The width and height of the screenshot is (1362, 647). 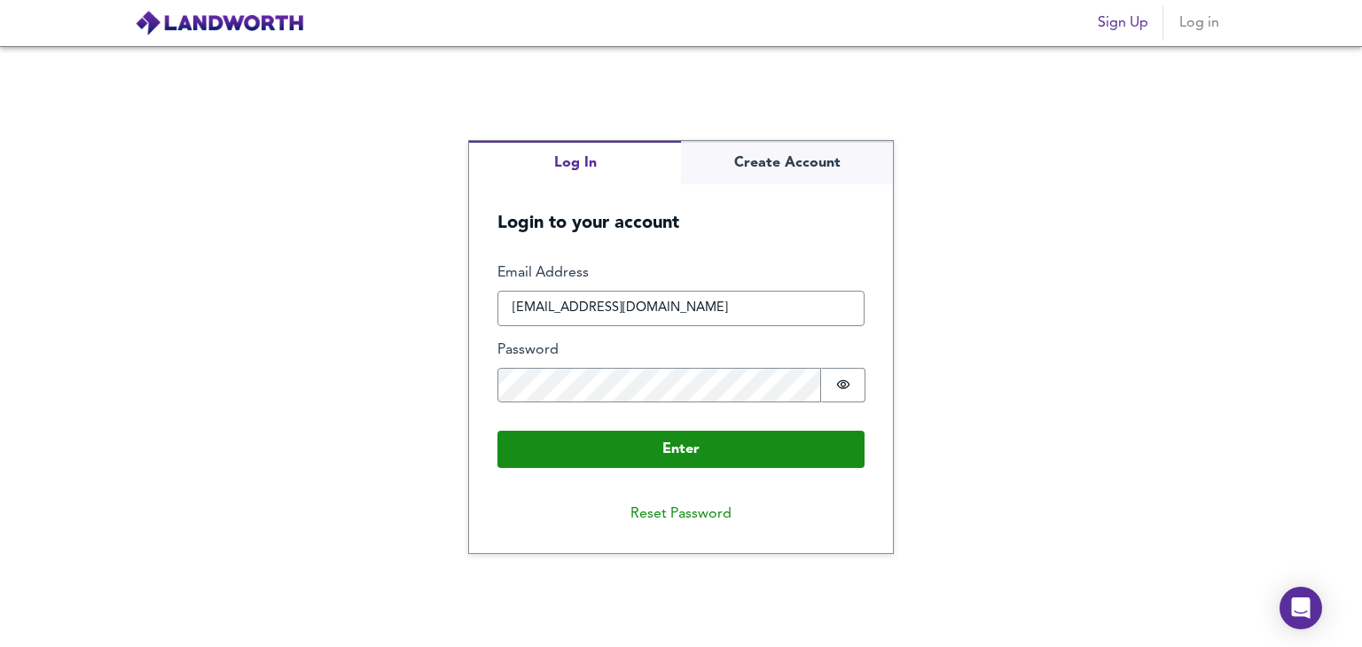 I want to click on label: Email Address, so click(x=681, y=273).